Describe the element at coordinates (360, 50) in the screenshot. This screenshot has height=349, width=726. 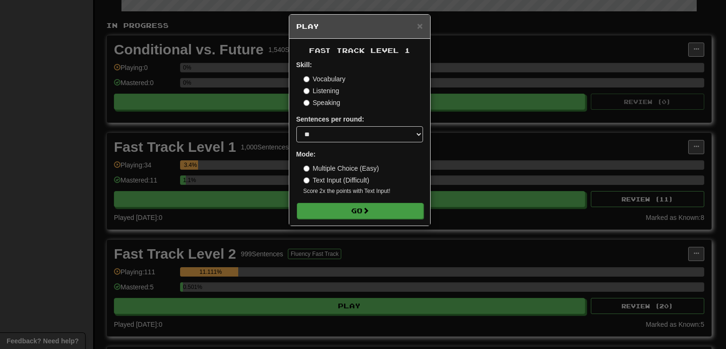
I see `span: Fast Track Level 1` at that location.